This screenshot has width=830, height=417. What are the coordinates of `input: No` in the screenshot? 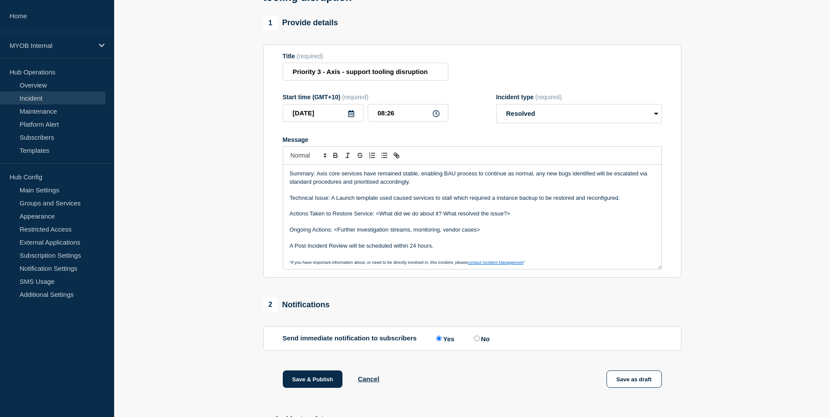 It's located at (477, 339).